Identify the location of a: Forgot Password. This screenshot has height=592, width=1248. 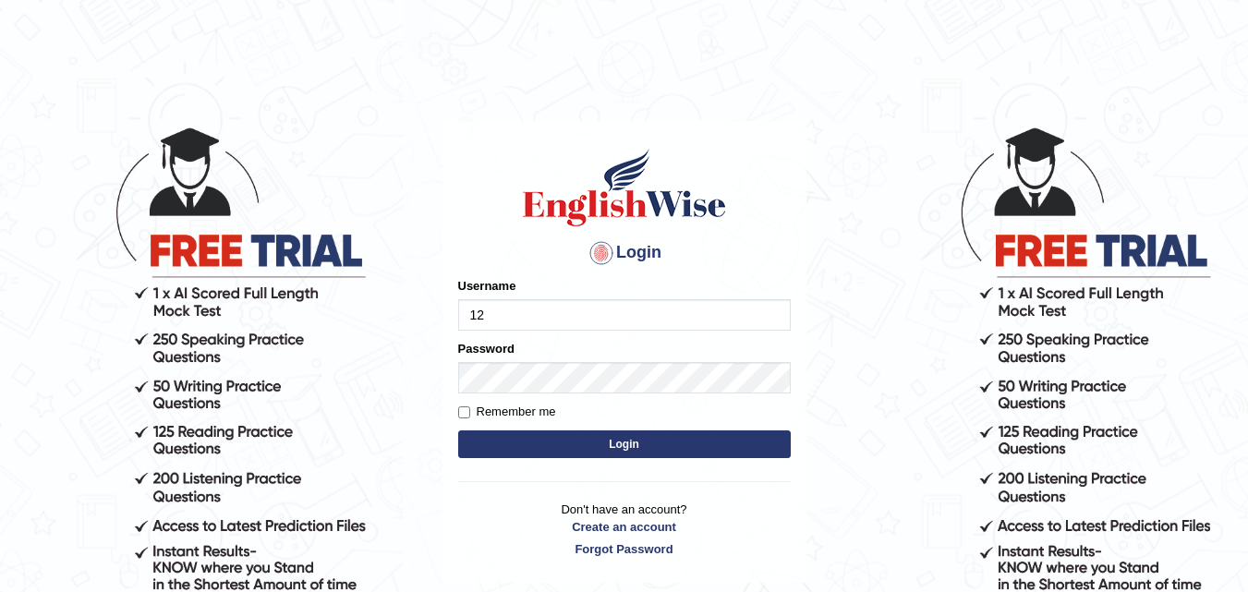
(624, 549).